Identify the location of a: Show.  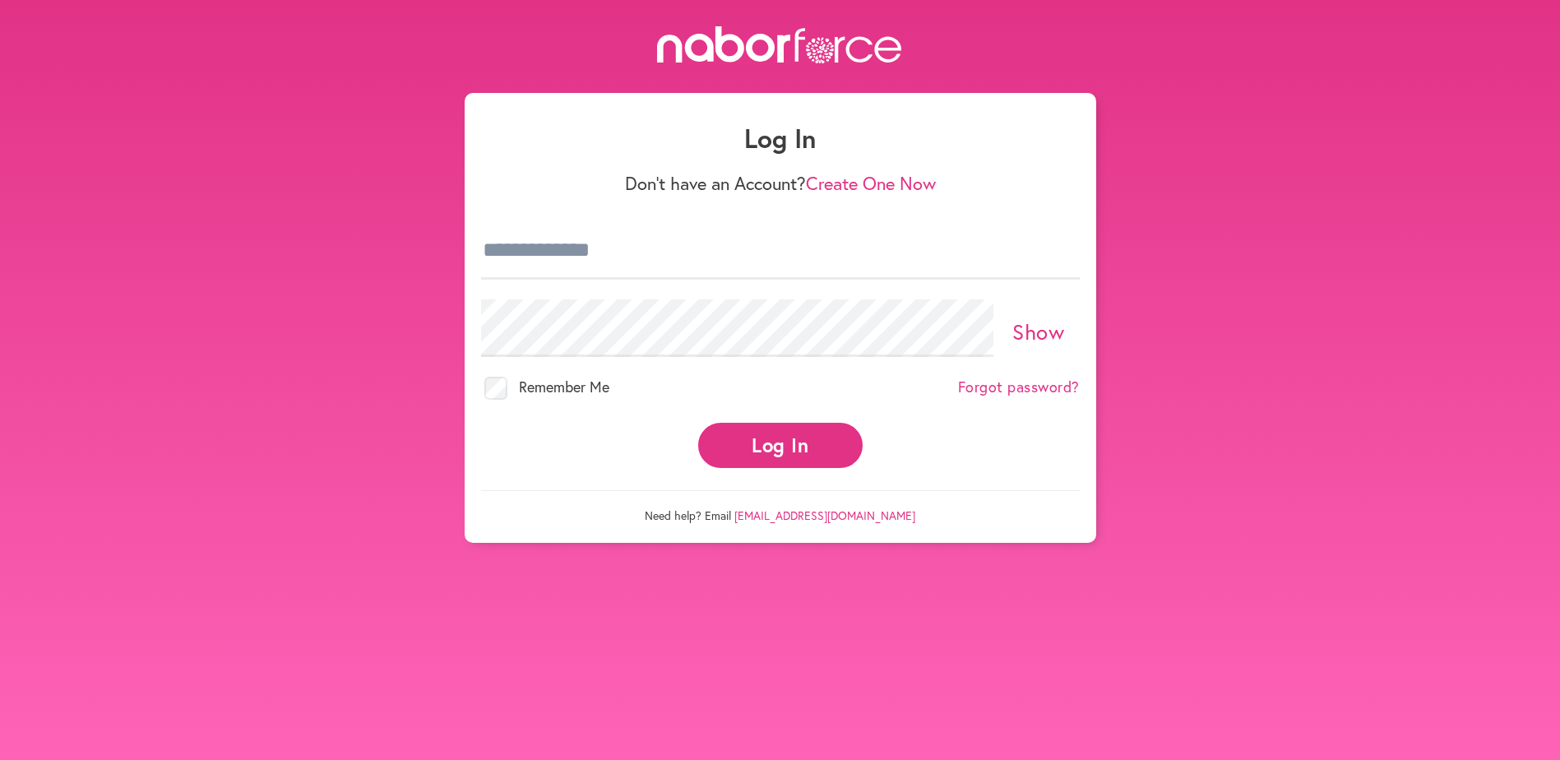
(1038, 331).